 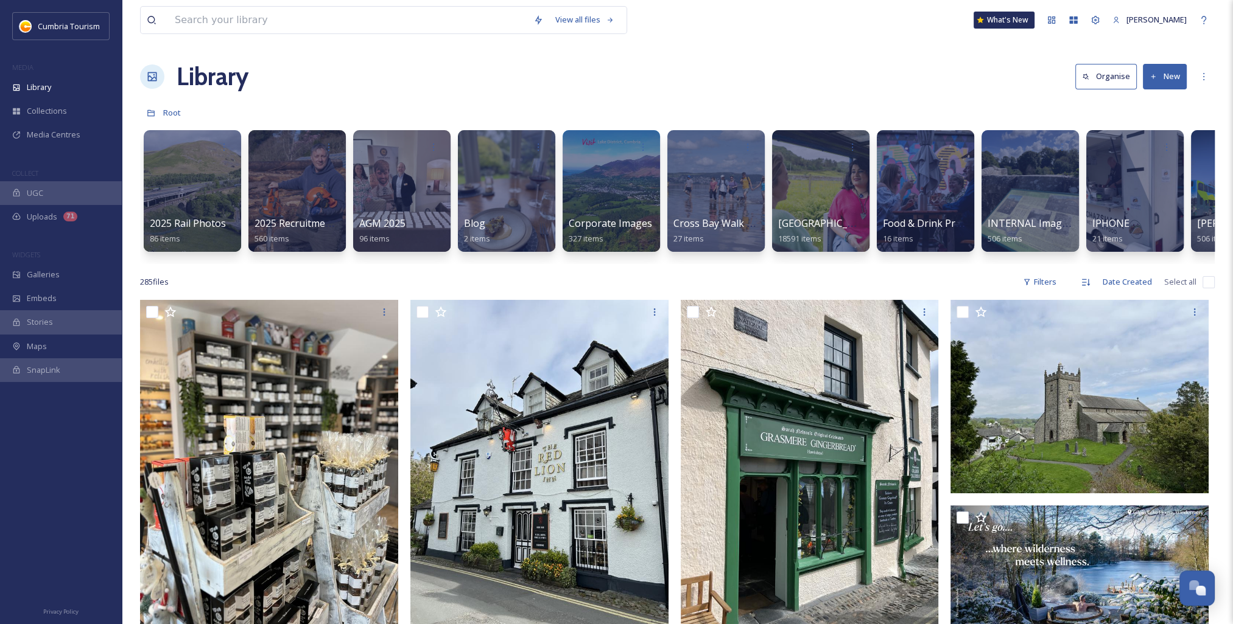 What do you see at coordinates (1107, 239) in the screenshot?
I see `span: 21 items` at bounding box center [1107, 239].